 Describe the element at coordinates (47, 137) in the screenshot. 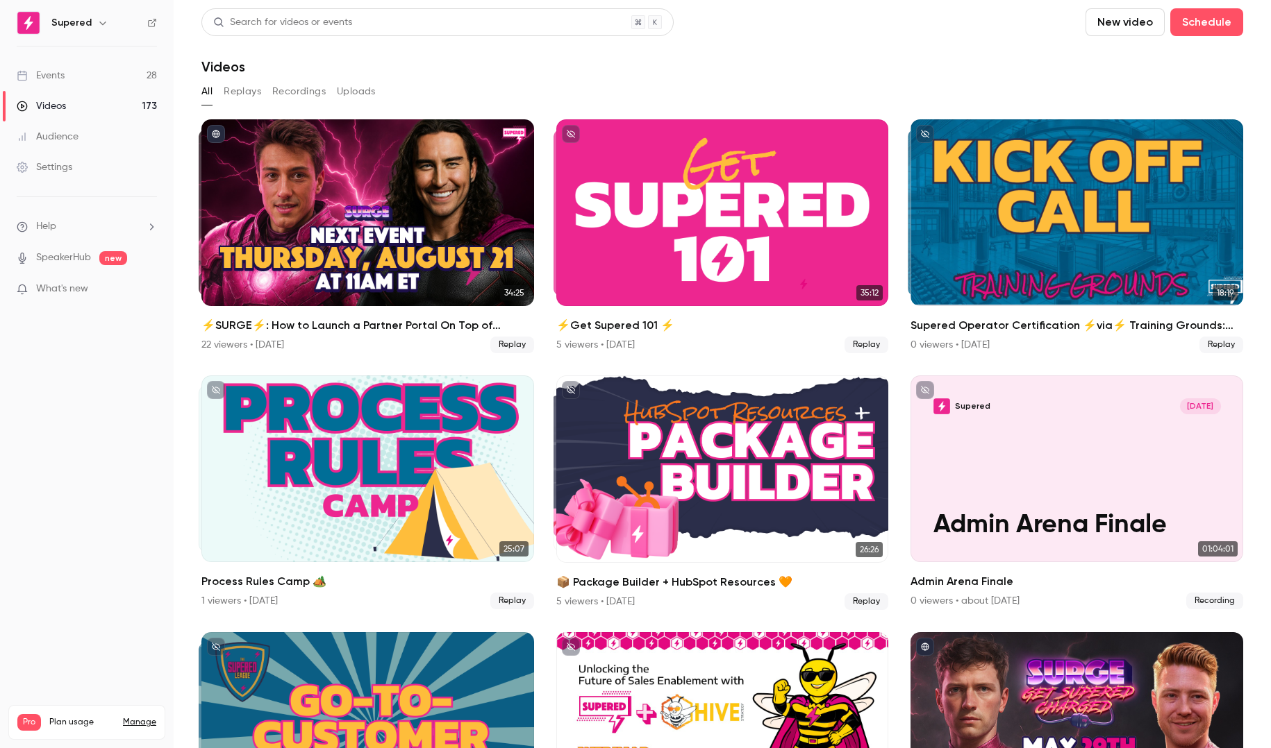

I see `div: Audience` at that location.